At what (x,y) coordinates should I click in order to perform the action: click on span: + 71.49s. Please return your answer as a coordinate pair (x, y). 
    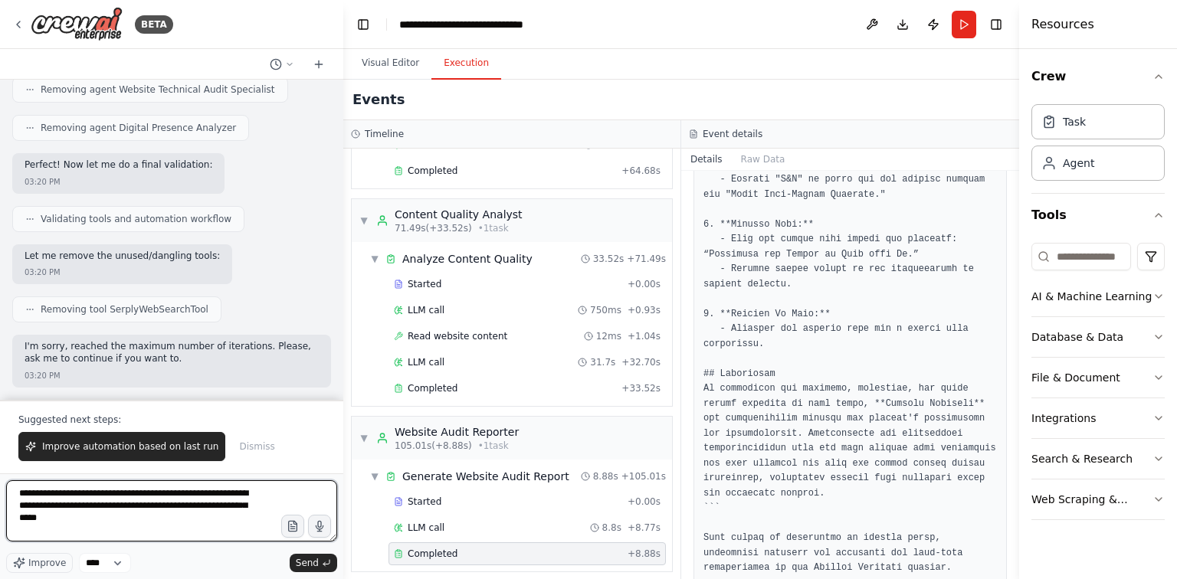
    Looking at the image, I should click on (646, 259).